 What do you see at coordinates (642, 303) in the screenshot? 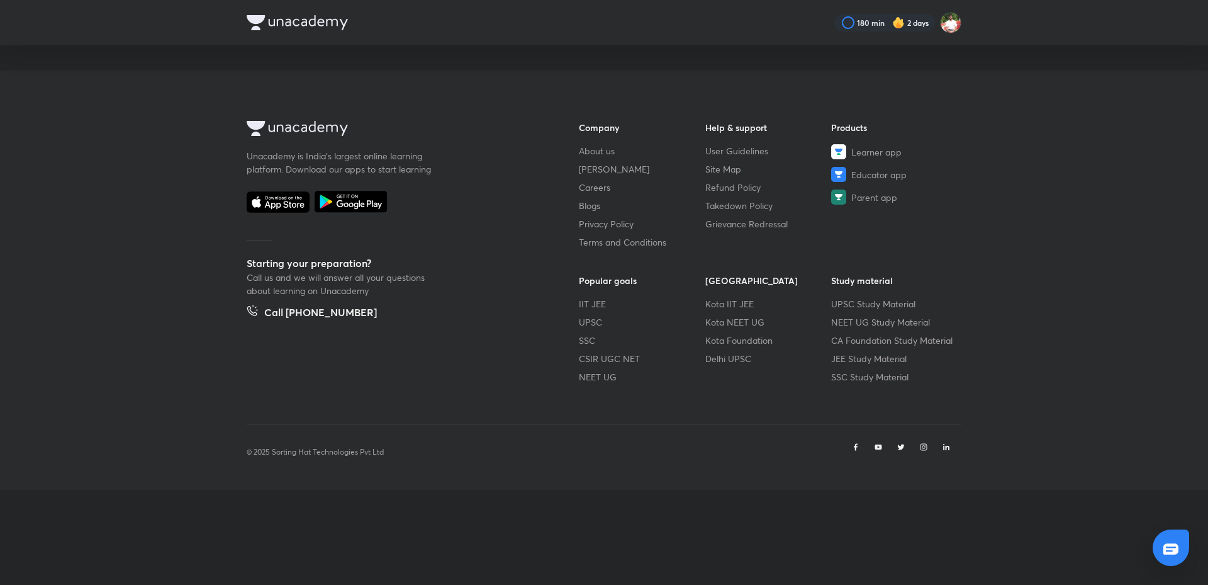
I see `a: IIT JEE` at bounding box center [642, 303].